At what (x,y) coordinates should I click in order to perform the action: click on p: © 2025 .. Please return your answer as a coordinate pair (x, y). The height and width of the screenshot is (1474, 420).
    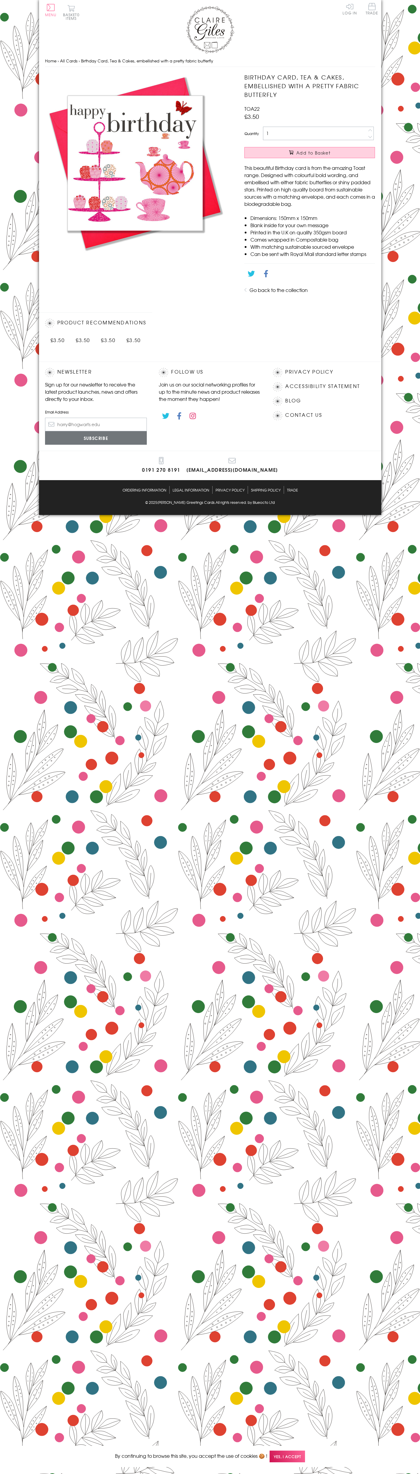
    Looking at the image, I should click on (210, 502).